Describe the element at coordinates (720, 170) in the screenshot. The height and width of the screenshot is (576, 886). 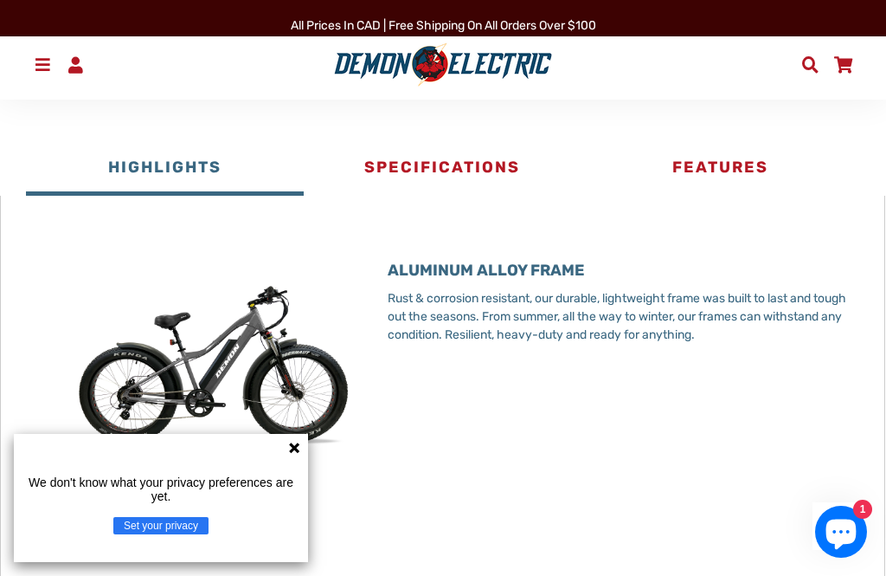
I see `button: Features` at that location.